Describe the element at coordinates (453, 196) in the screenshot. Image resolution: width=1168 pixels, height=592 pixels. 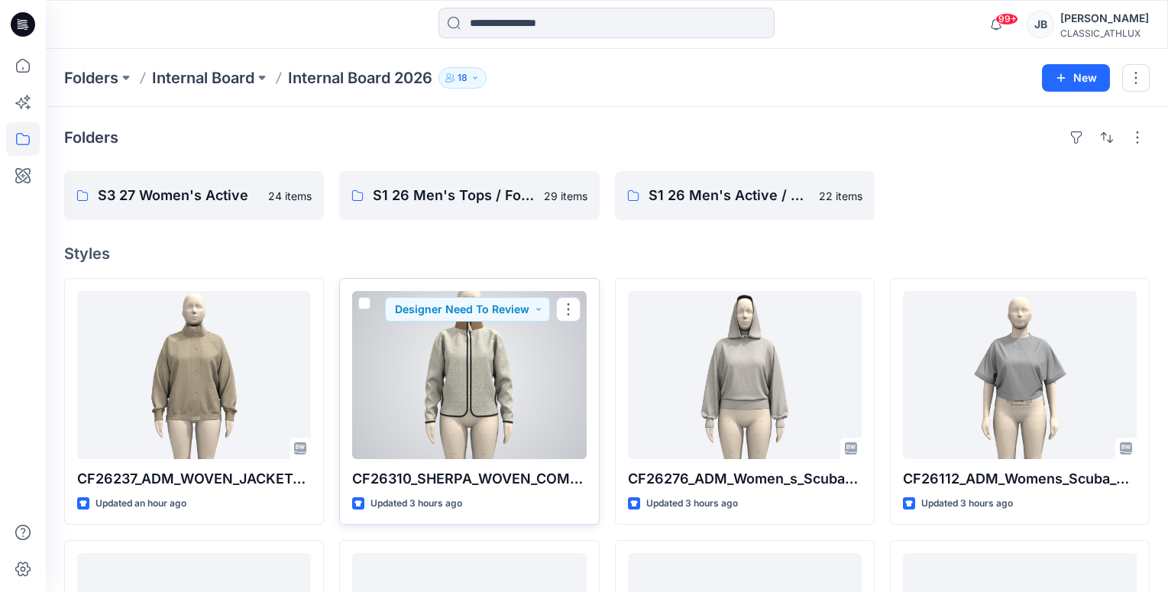
I see `p: S1 26 Men's Tops / For Review` at that location.